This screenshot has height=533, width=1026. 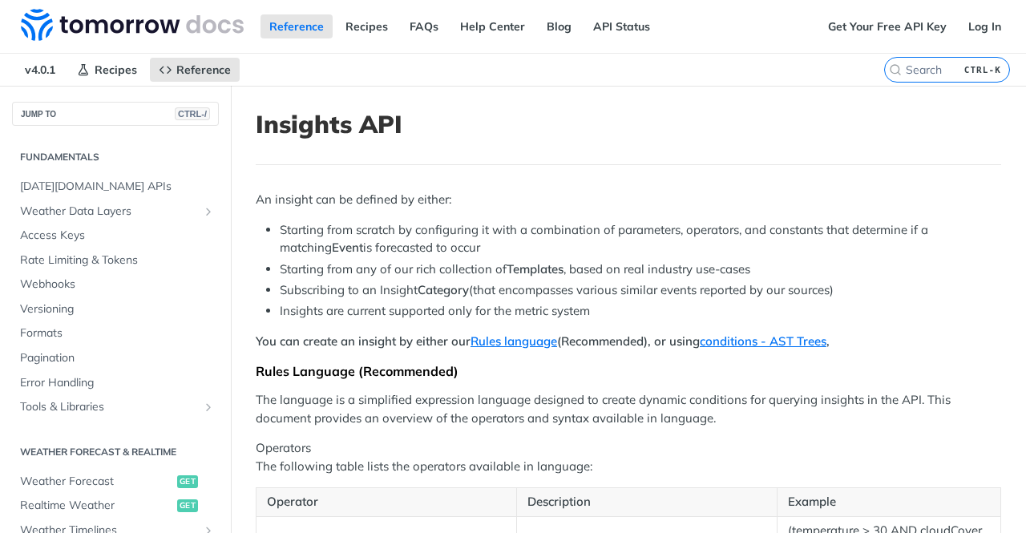 I want to click on a: conditions - AST Trees, so click(x=763, y=341).